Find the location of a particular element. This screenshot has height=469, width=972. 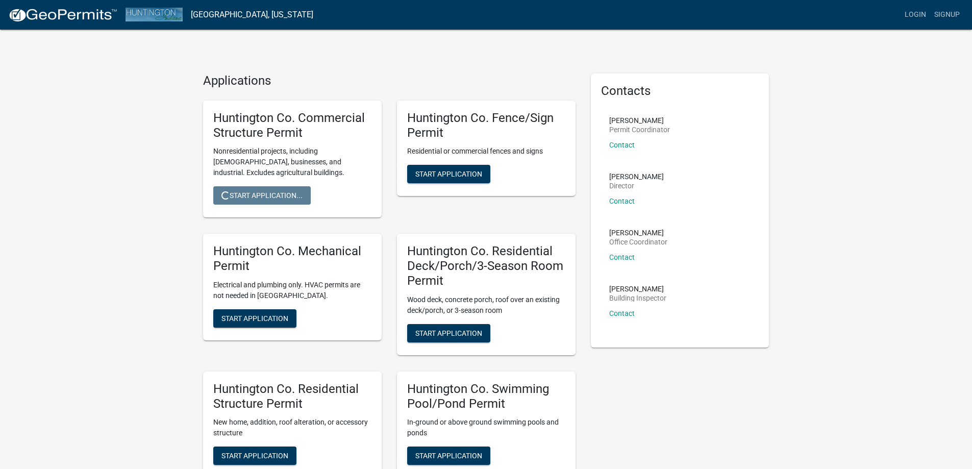

p: Residential or commercial fences and signs is located at coordinates (486, 151).